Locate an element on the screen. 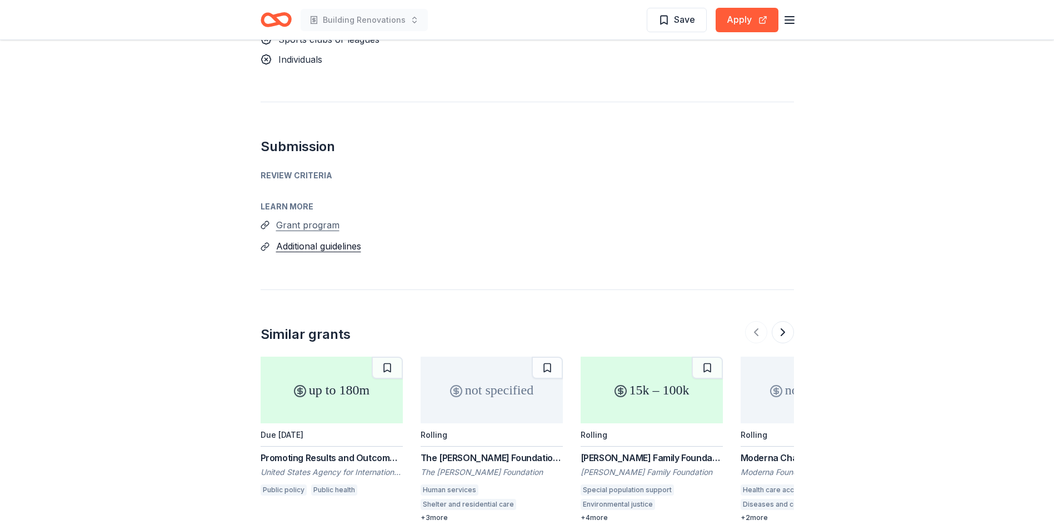 The height and width of the screenshot is (530, 1054). div: Human services is located at coordinates (450, 490).